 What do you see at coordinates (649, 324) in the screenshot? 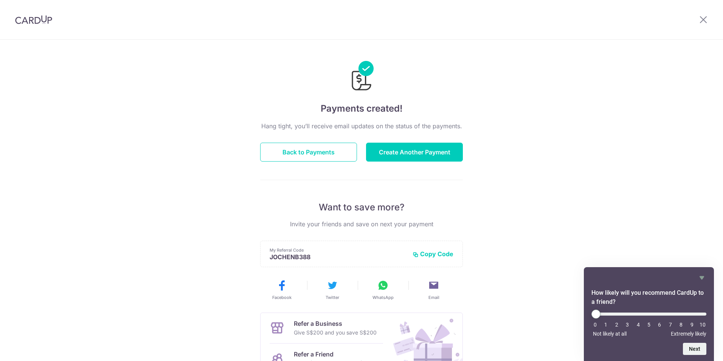
I see `li: 5` at bounding box center [649, 324].